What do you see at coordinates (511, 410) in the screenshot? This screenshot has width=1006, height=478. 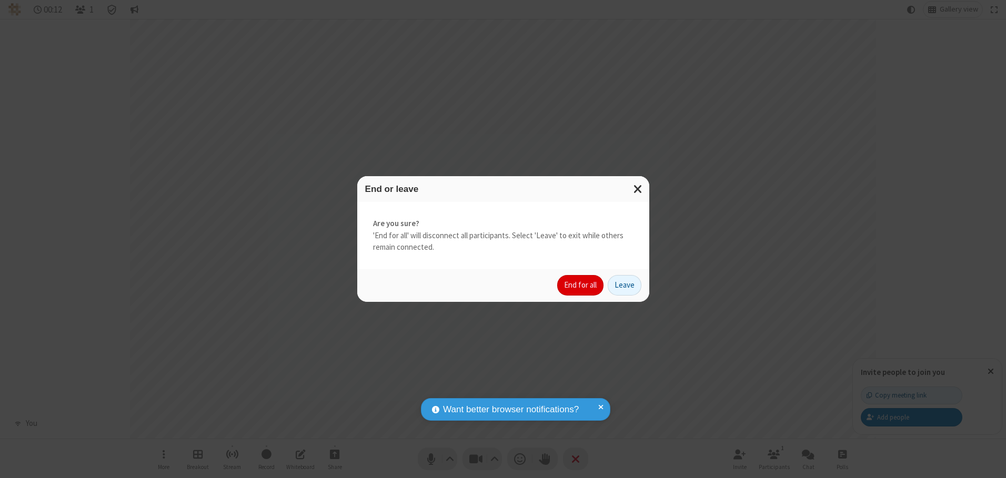 I see `span: Want better browser notifications?` at bounding box center [511, 410].